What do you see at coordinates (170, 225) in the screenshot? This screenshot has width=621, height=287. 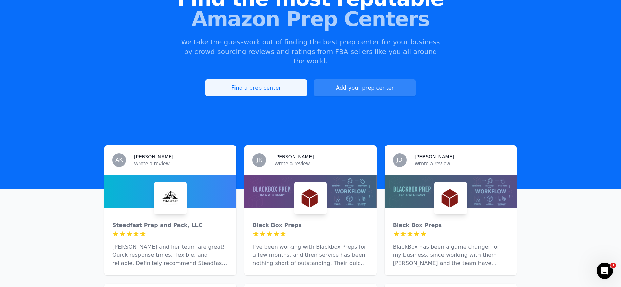 I see `div: Steadfast Prep and Pack, LLC` at bounding box center [170, 225].